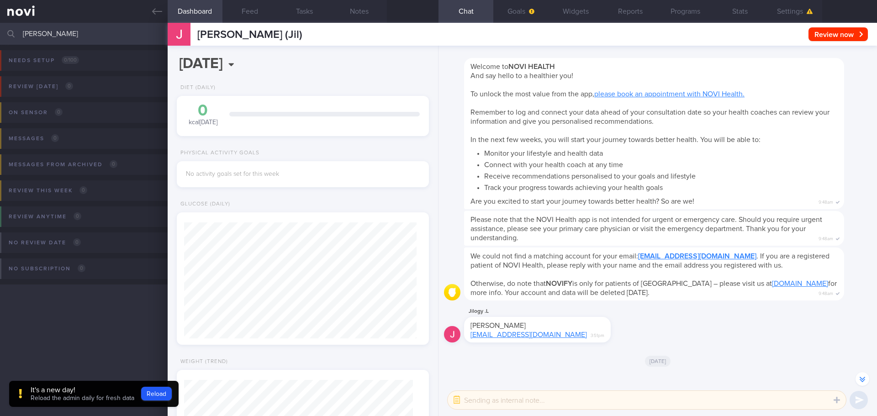  I want to click on span: Reload the admin daily for fresh data, so click(82, 399).